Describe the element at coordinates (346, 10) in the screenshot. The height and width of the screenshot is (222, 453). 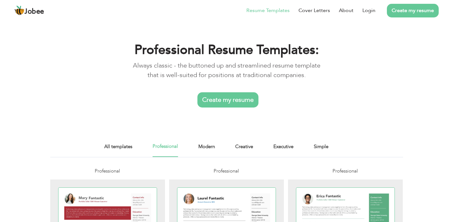
I see `a: About` at that location.